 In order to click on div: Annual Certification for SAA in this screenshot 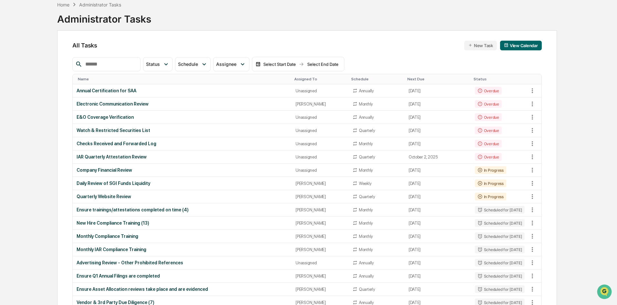, I will do `click(182, 91)`.